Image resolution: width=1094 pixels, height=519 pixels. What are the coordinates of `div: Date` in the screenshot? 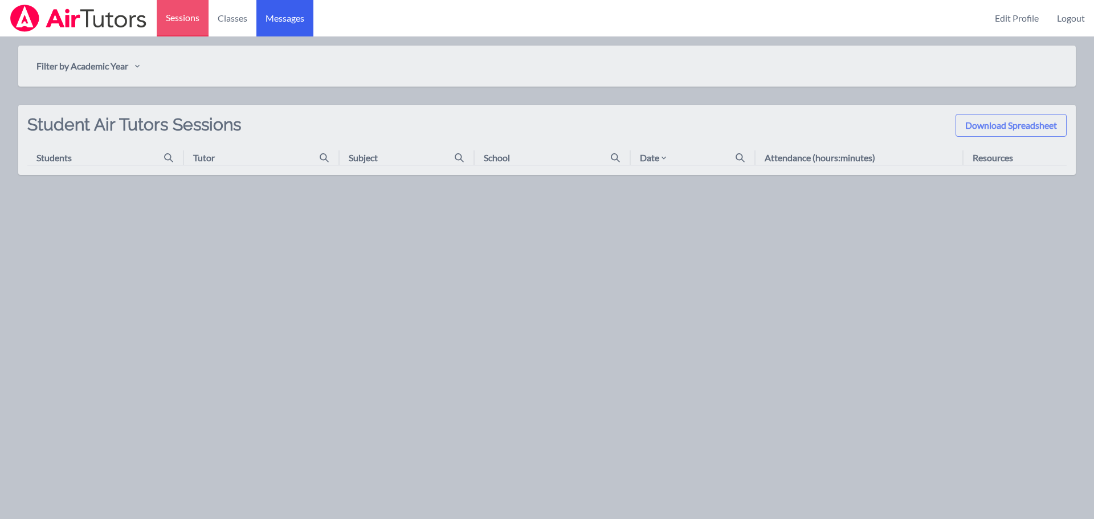 It's located at (654, 158).